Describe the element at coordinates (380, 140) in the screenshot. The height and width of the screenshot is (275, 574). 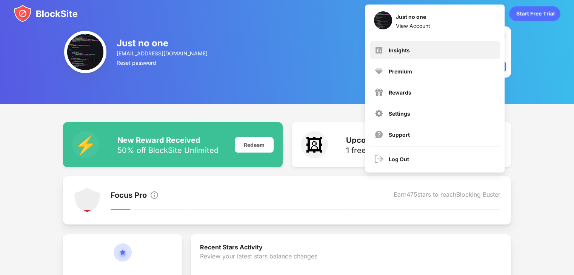
I see `div: Upcoming Reward` at that location.